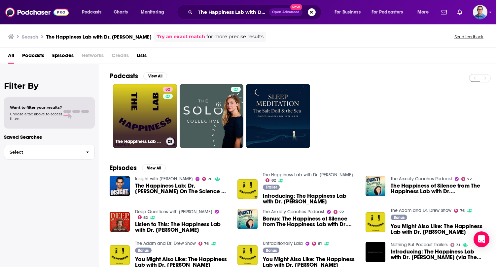  Describe the element at coordinates (232, 12) in the screenshot. I see `input: Search podcasts, credits, & more...` at that location.